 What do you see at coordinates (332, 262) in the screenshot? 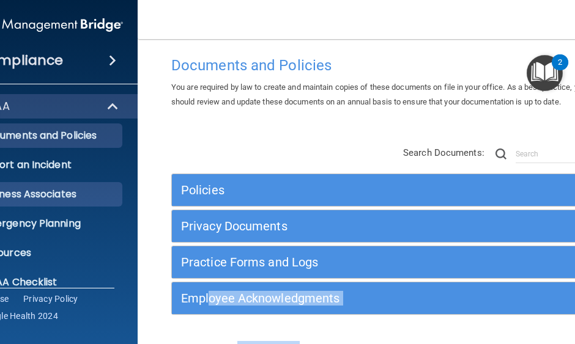
I see `h5: Practice Forms and Logs` at bounding box center [332, 262].